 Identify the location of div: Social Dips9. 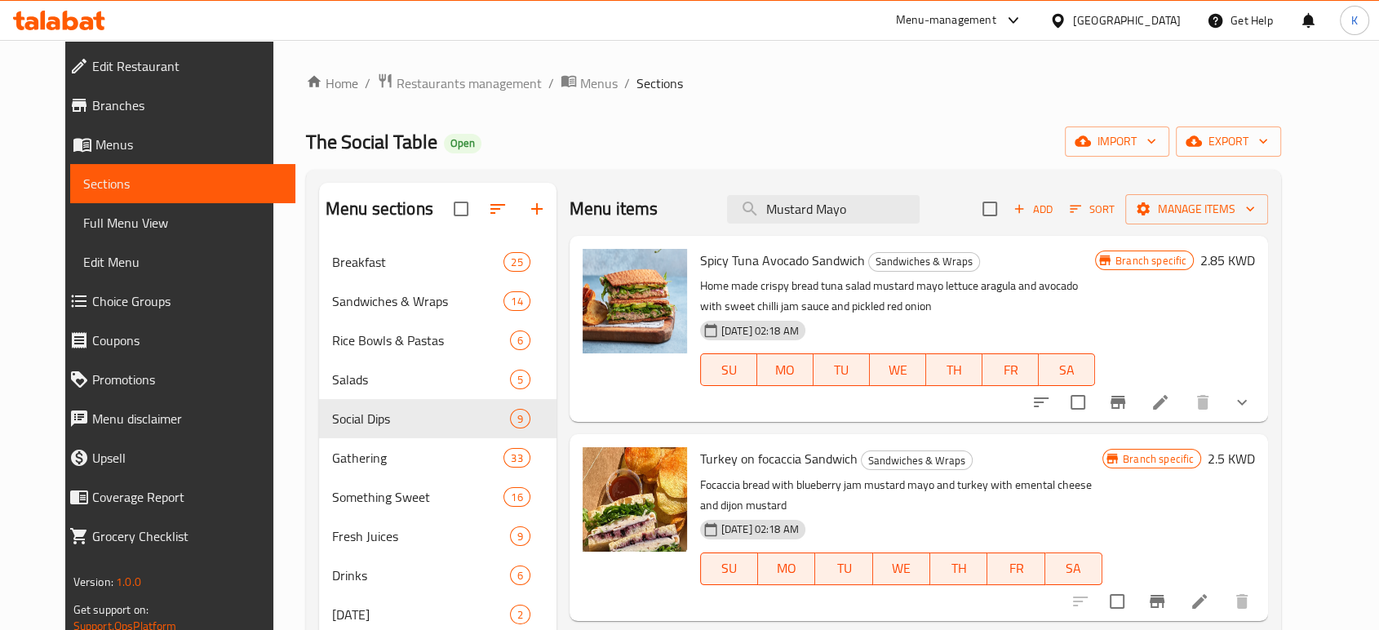
(437, 419).